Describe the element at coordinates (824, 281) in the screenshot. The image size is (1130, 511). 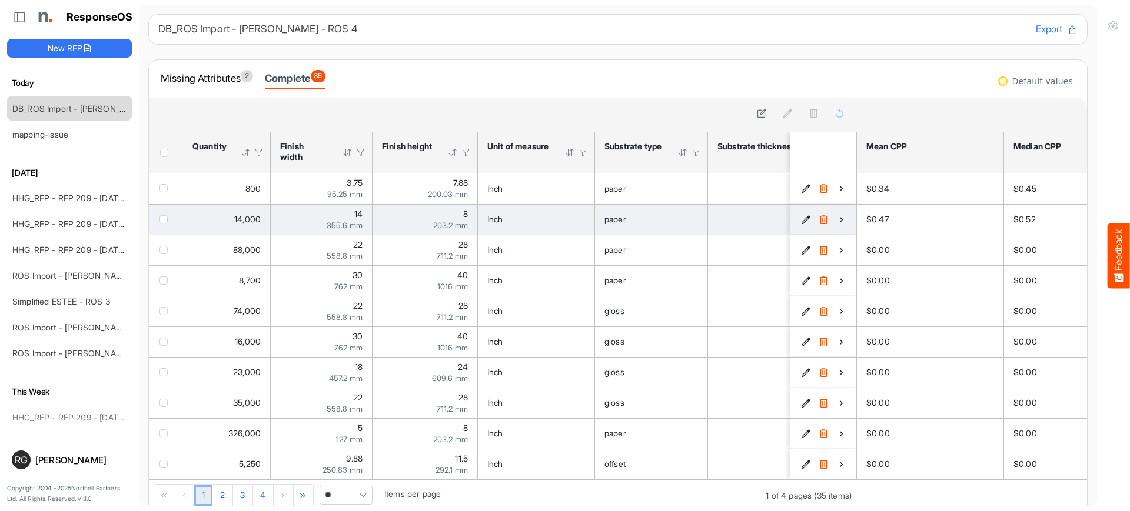
I see `td: dc98e8b9-b3ff-4b44-a941-764af2df0989 is template cell Column Header` at that location.